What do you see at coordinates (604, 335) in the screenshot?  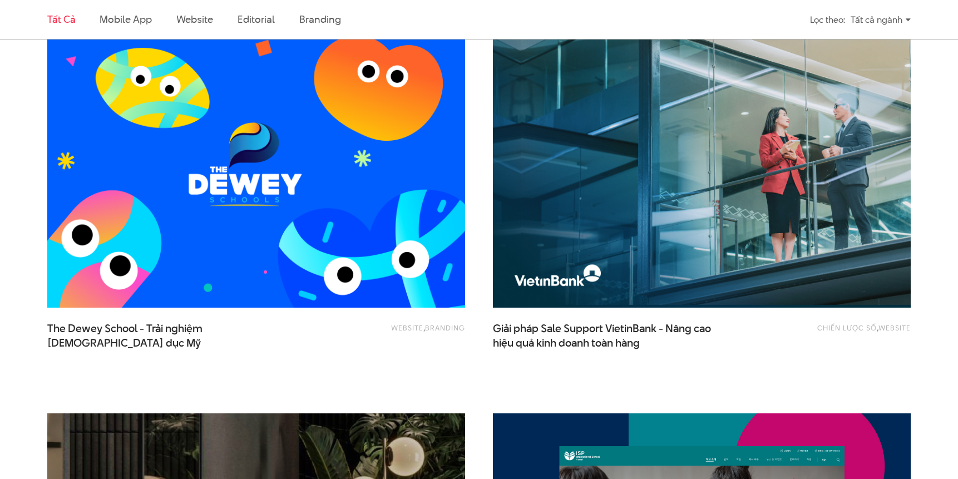 I see `span: Giải pháp Sale Support VietinBank - Nâng cao` at bounding box center [604, 335].